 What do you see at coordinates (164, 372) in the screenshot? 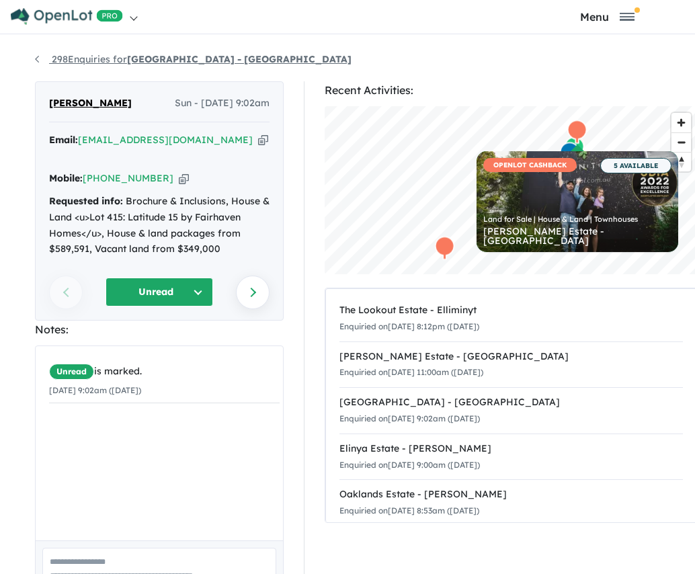
I see `div: is marked.` at bounding box center [164, 372].